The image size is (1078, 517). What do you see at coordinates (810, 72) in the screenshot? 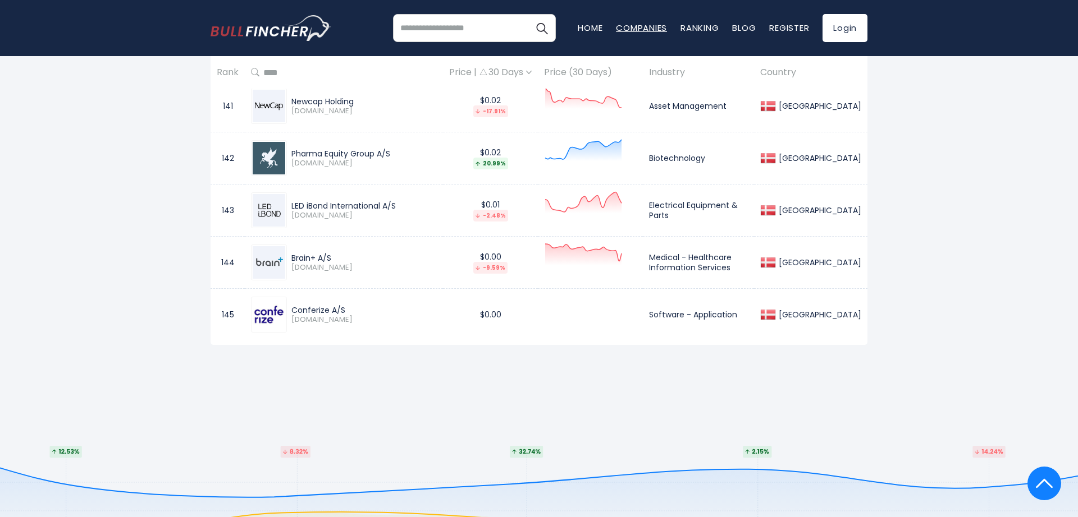
I see `th: Country` at bounding box center [810, 72].